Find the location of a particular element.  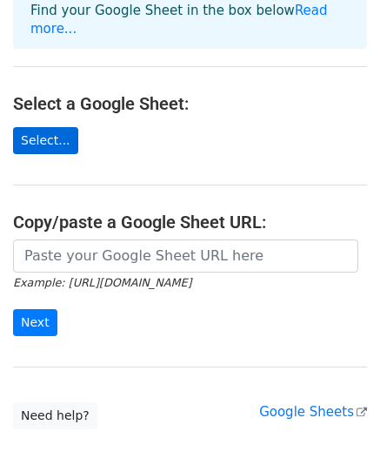

input: Paste your Google Sheet URL here is located at coordinates (185, 256).